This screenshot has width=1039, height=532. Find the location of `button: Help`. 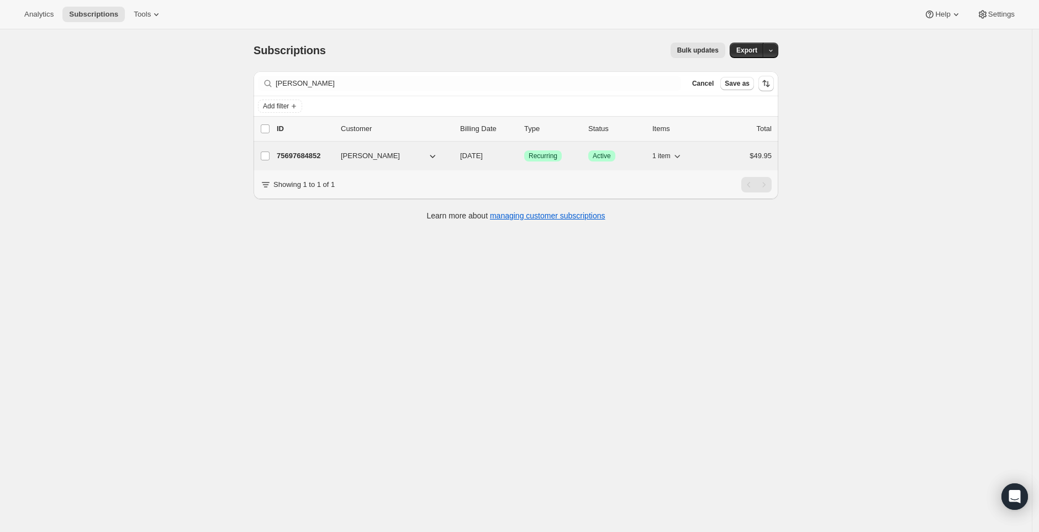

button: Help is located at coordinates (943, 14).